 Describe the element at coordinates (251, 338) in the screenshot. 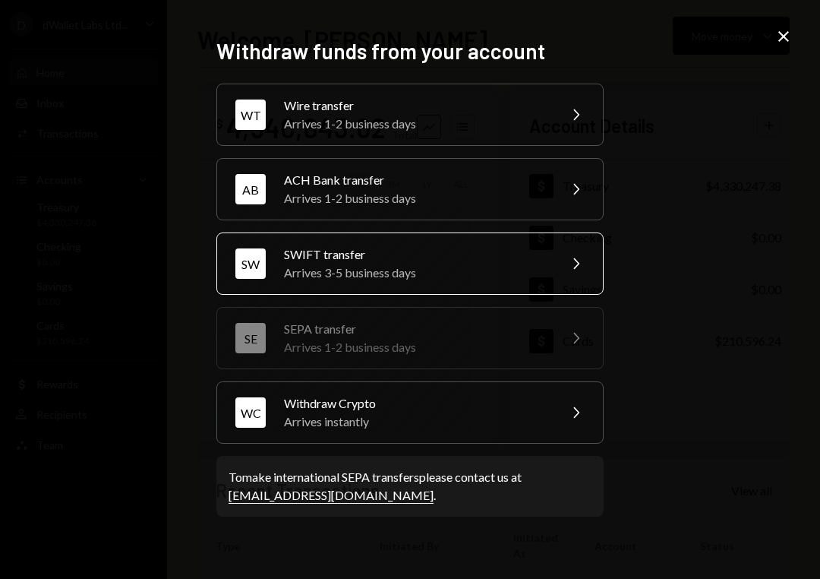

I see `div: SE` at that location.